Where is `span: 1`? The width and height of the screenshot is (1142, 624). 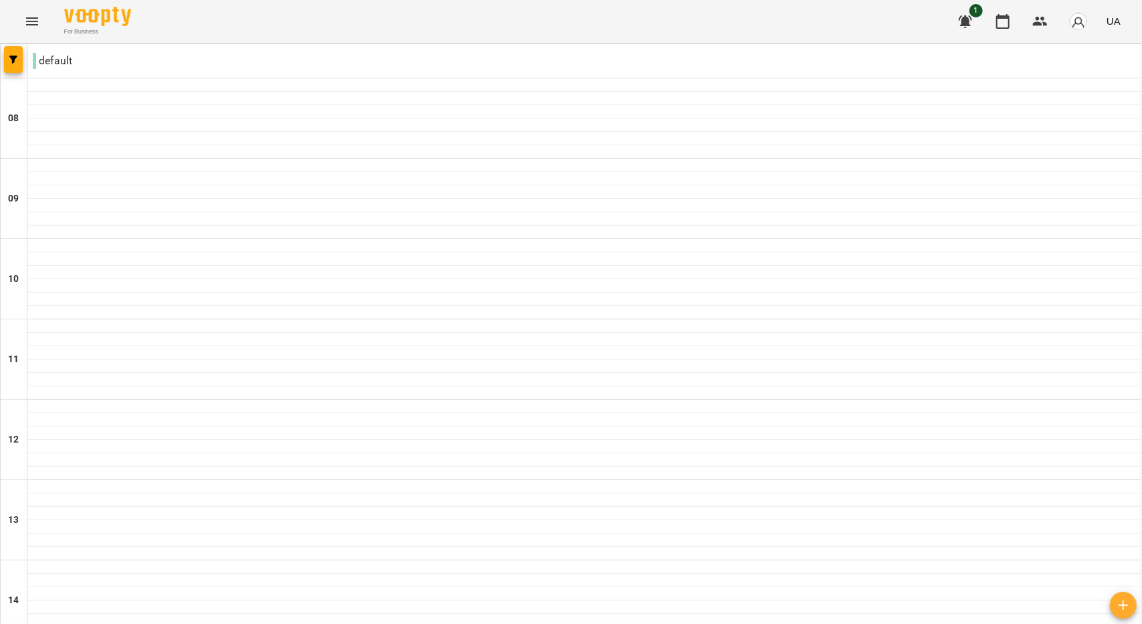
span: 1 is located at coordinates (976, 11).